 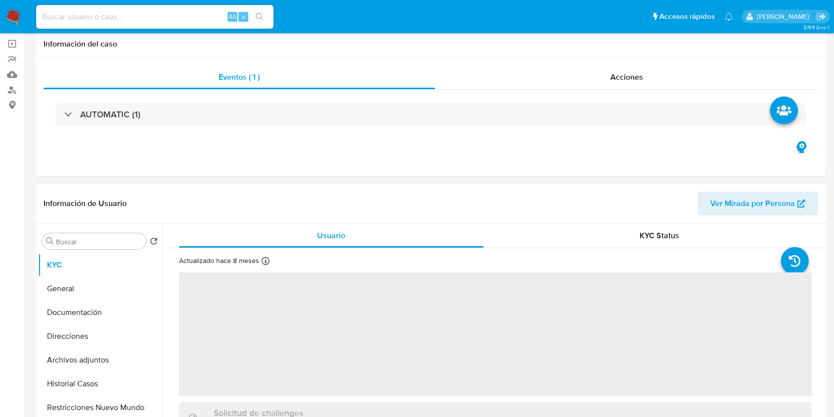 What do you see at coordinates (110, 114) in the screenshot?
I see `h3: AUTOMATIC (1)` at bounding box center [110, 114].